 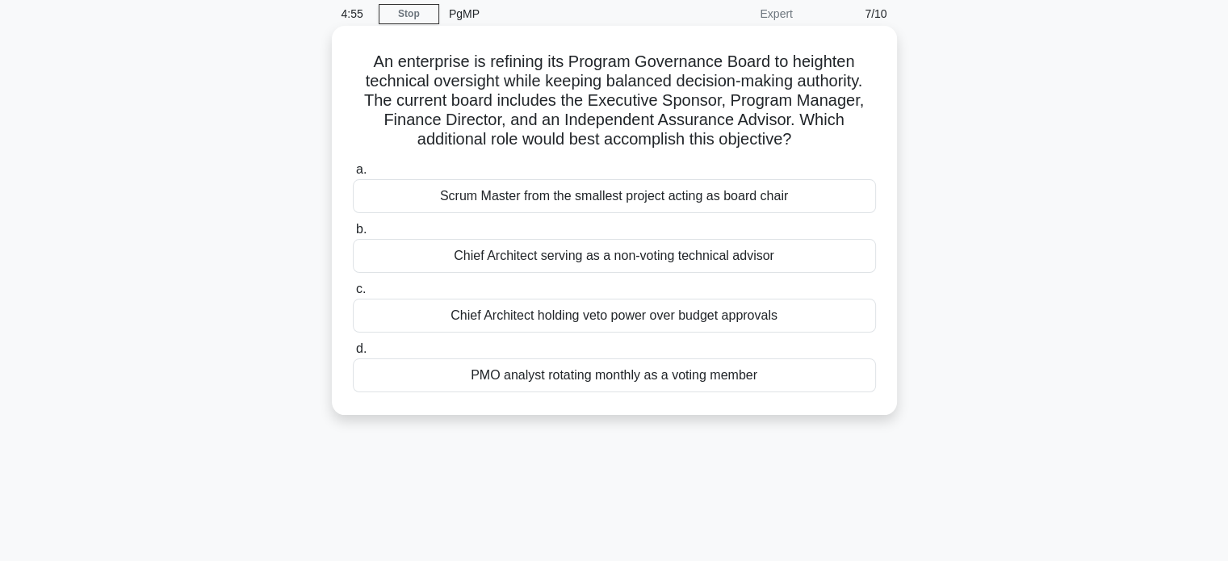 What do you see at coordinates (361, 288) in the screenshot?
I see `span: c.` at bounding box center [361, 288].